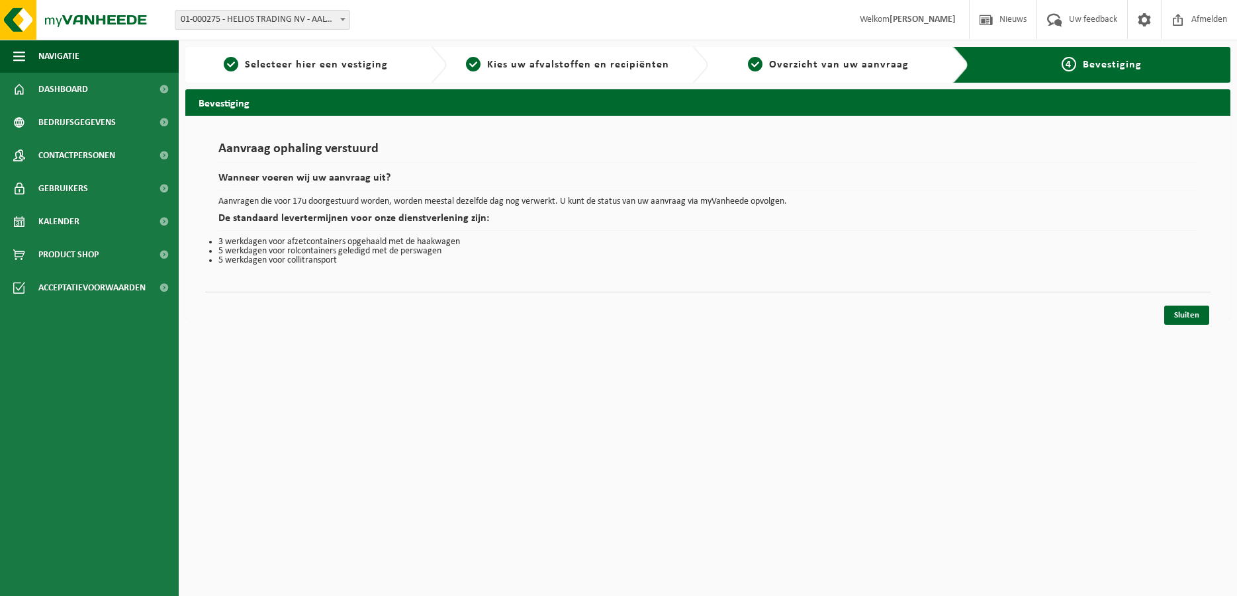 The width and height of the screenshot is (1237, 596). What do you see at coordinates (262, 20) in the screenshot?
I see `span: 01-000275 - HELIOS TRADING NV - AALTER` at bounding box center [262, 20].